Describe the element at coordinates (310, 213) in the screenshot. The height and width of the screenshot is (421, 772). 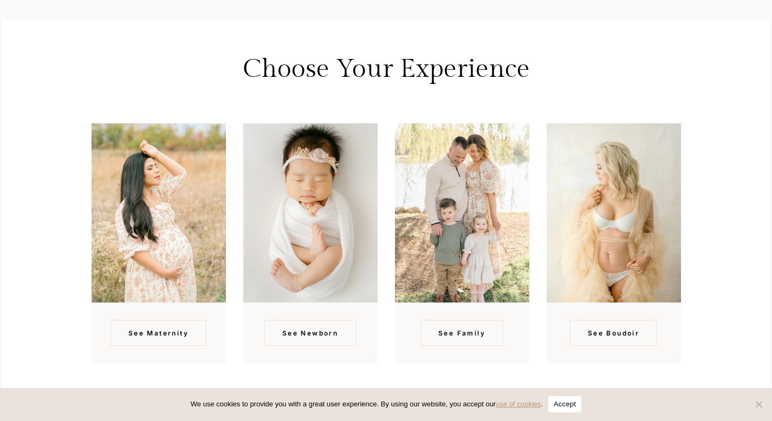
I see `img: Sleeping baby swaddled with floral headband` at that location.